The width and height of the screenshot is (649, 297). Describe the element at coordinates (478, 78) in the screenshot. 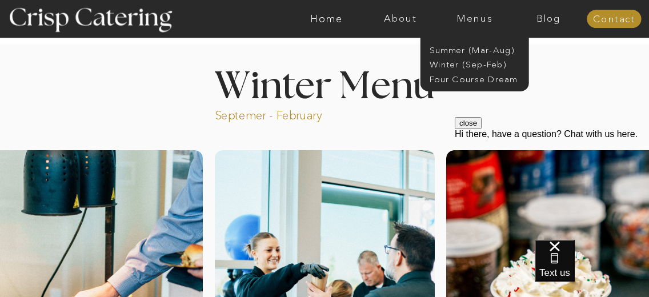

I see `nav: Four Course Dream` at that location.